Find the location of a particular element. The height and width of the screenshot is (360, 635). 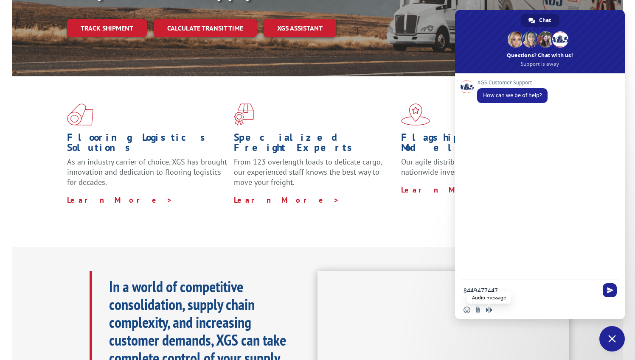

span: How can we be of help? is located at coordinates (512, 95).